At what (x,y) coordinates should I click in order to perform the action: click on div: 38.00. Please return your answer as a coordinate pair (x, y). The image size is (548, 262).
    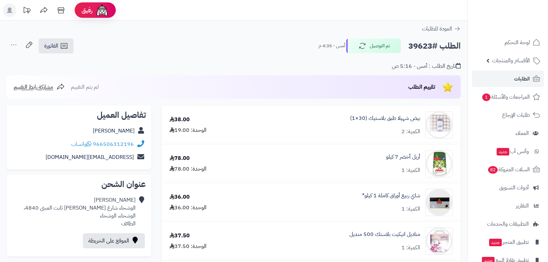
    Looking at the image, I should click on (180, 120).